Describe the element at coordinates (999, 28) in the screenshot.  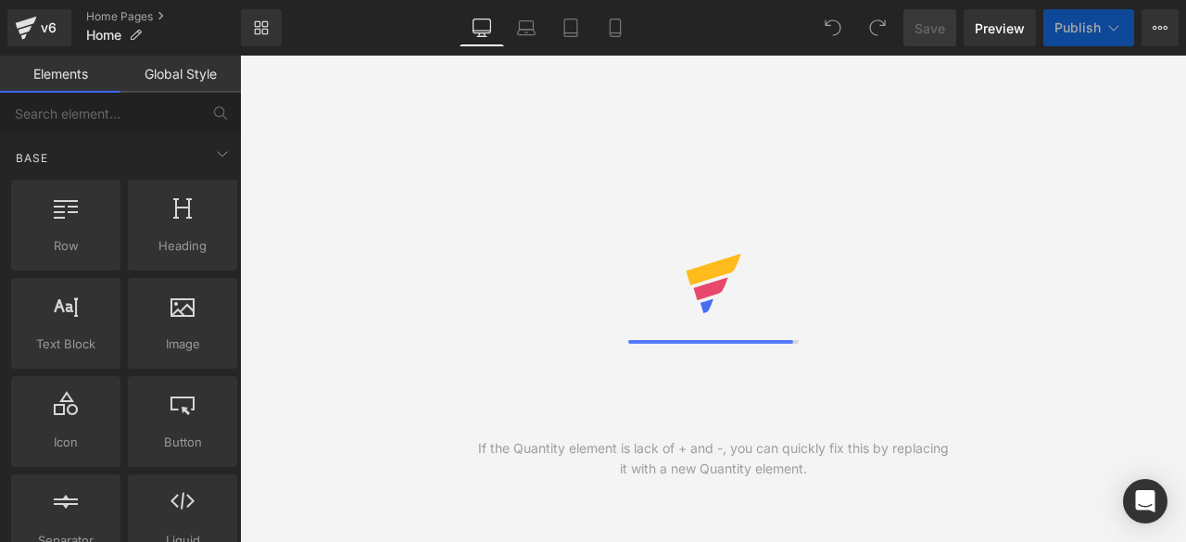
I see `span: Preview` at that location.